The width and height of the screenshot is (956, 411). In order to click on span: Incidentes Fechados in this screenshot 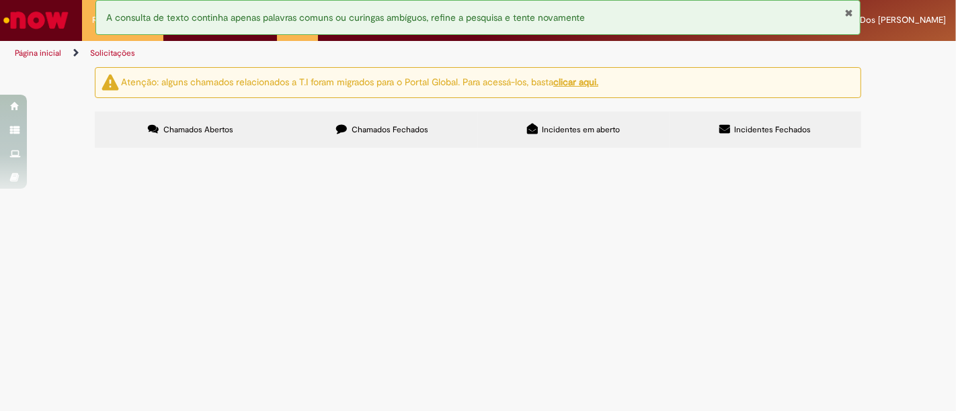, I will do `click(773, 130)`.